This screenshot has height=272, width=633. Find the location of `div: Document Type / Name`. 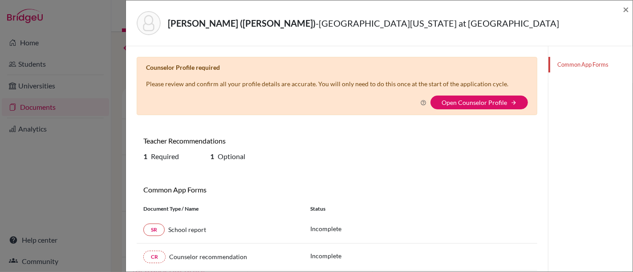

div: Document Type / Name is located at coordinates (220, 209).